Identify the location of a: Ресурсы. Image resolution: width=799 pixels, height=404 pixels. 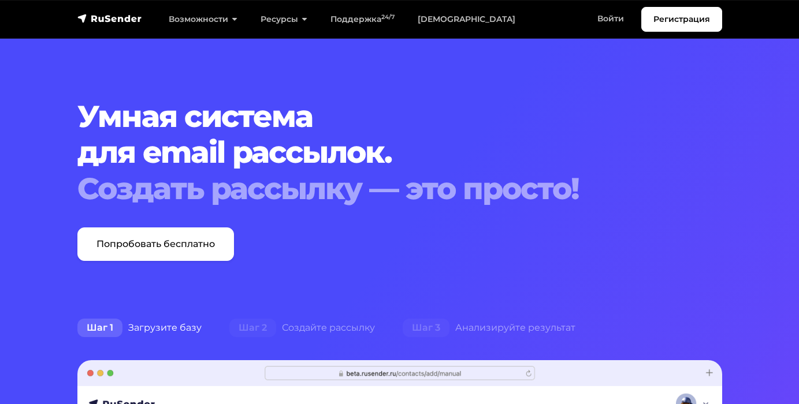
(284, 19).